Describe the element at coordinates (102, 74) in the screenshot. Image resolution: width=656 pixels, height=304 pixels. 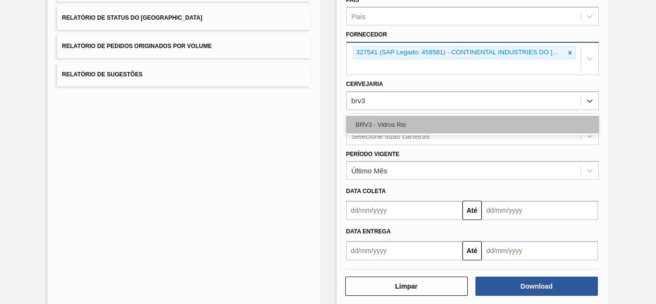
I see `span: Relatório de Sugestões` at that location.